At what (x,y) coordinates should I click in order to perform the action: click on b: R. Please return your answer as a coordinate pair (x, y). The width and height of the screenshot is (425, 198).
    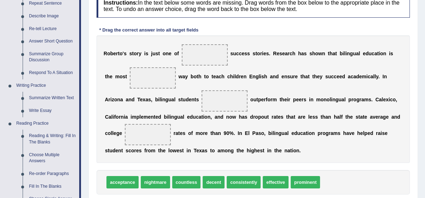
    Looking at the image, I should click on (275, 53).